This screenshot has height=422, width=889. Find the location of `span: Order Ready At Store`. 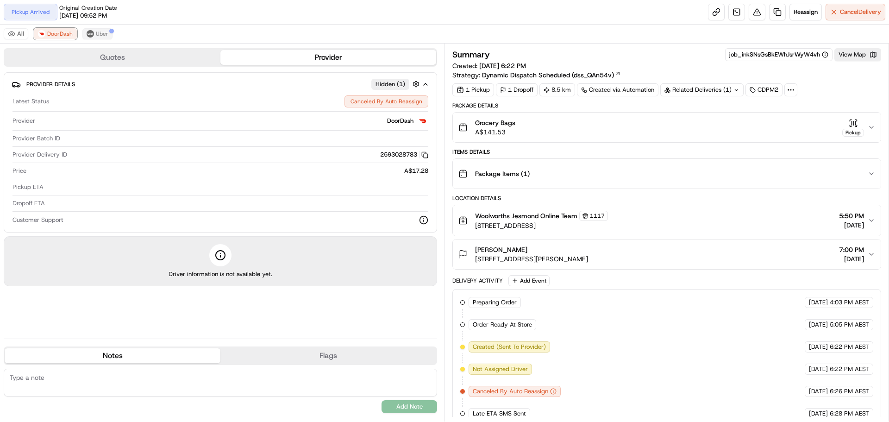

span: Order Ready At Store is located at coordinates (502, 325).